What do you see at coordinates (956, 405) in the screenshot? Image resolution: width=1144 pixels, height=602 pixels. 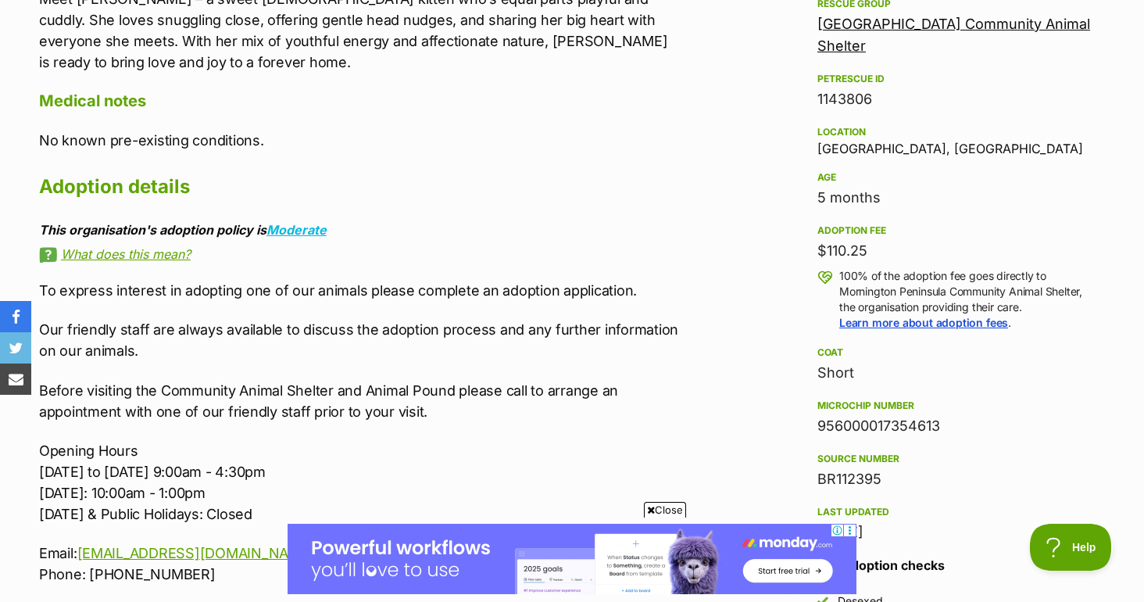 I see `div: Microchip number` at bounding box center [956, 405].